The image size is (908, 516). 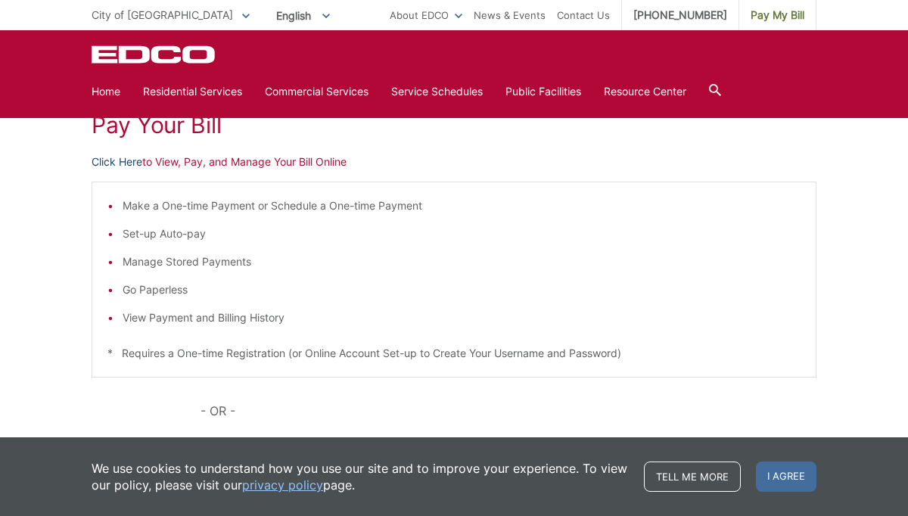 What do you see at coordinates (583, 15) in the screenshot?
I see `a: Contact Us` at bounding box center [583, 15].